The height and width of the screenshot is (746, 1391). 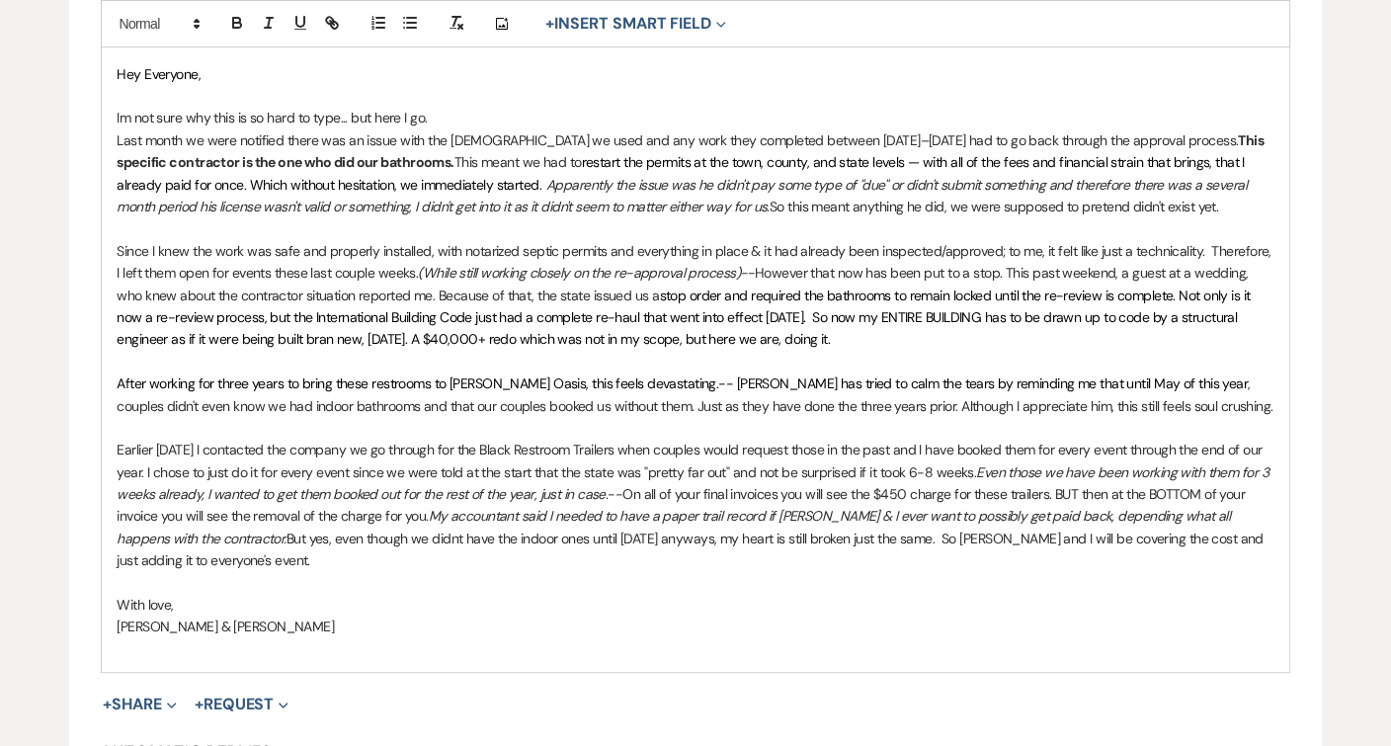 What do you see at coordinates (241, 704) in the screenshot?
I see `button: Request` at bounding box center [241, 704].